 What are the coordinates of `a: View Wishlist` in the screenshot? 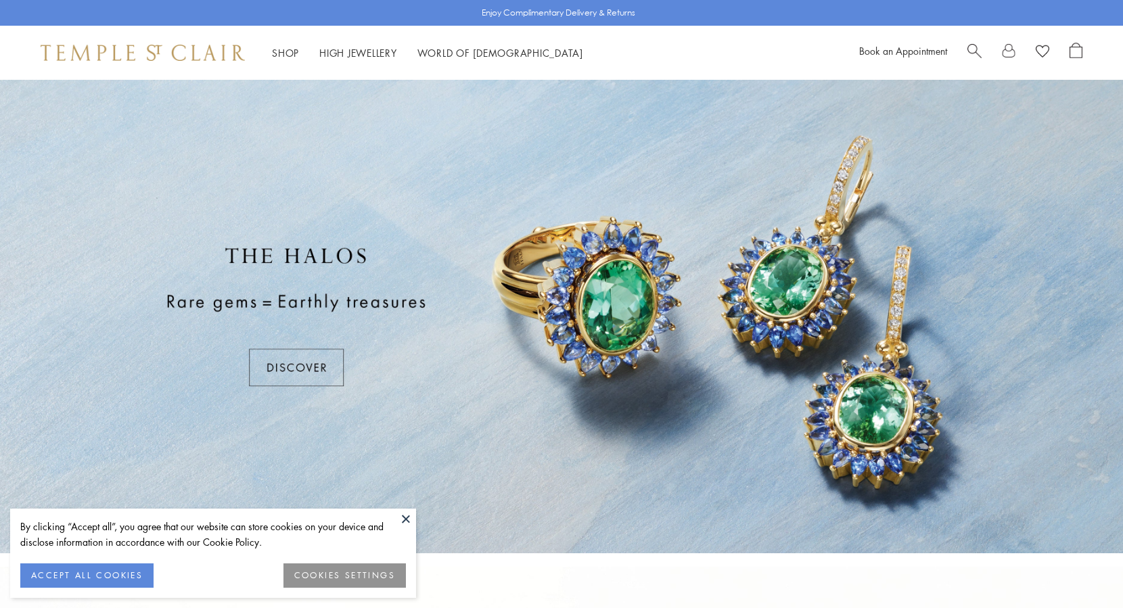 It's located at (1043, 53).